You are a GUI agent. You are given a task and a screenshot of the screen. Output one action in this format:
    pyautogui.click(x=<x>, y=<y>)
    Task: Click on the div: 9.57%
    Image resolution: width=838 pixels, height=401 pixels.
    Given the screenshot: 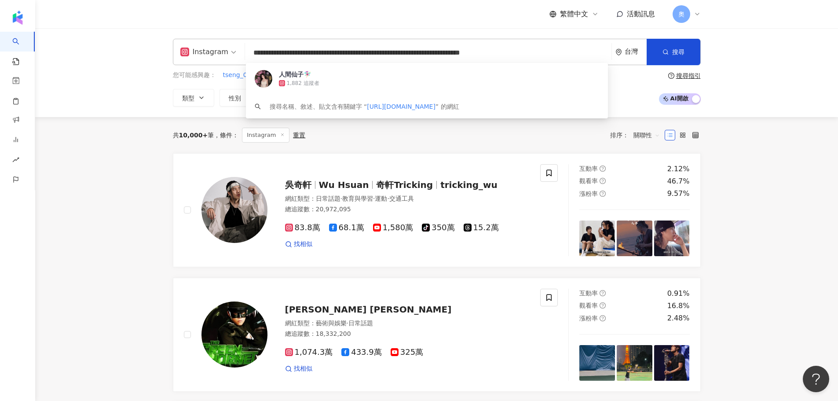 What is the action you would take?
    pyautogui.click(x=679, y=194)
    